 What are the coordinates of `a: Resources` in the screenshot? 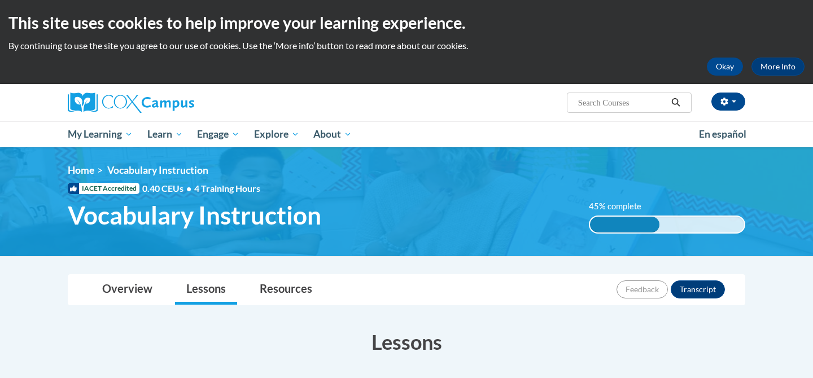 It's located at (286, 290).